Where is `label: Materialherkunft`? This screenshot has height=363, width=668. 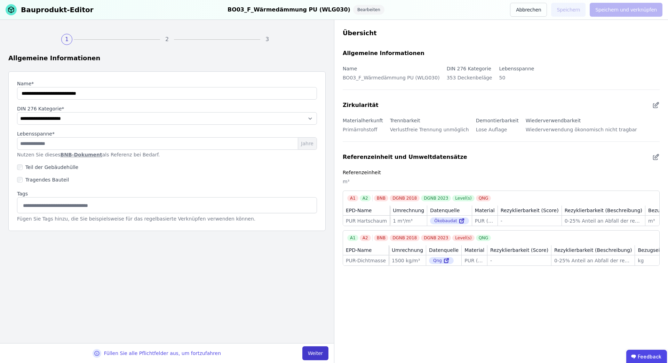
label: Materialherkunft is located at coordinates (363, 120).